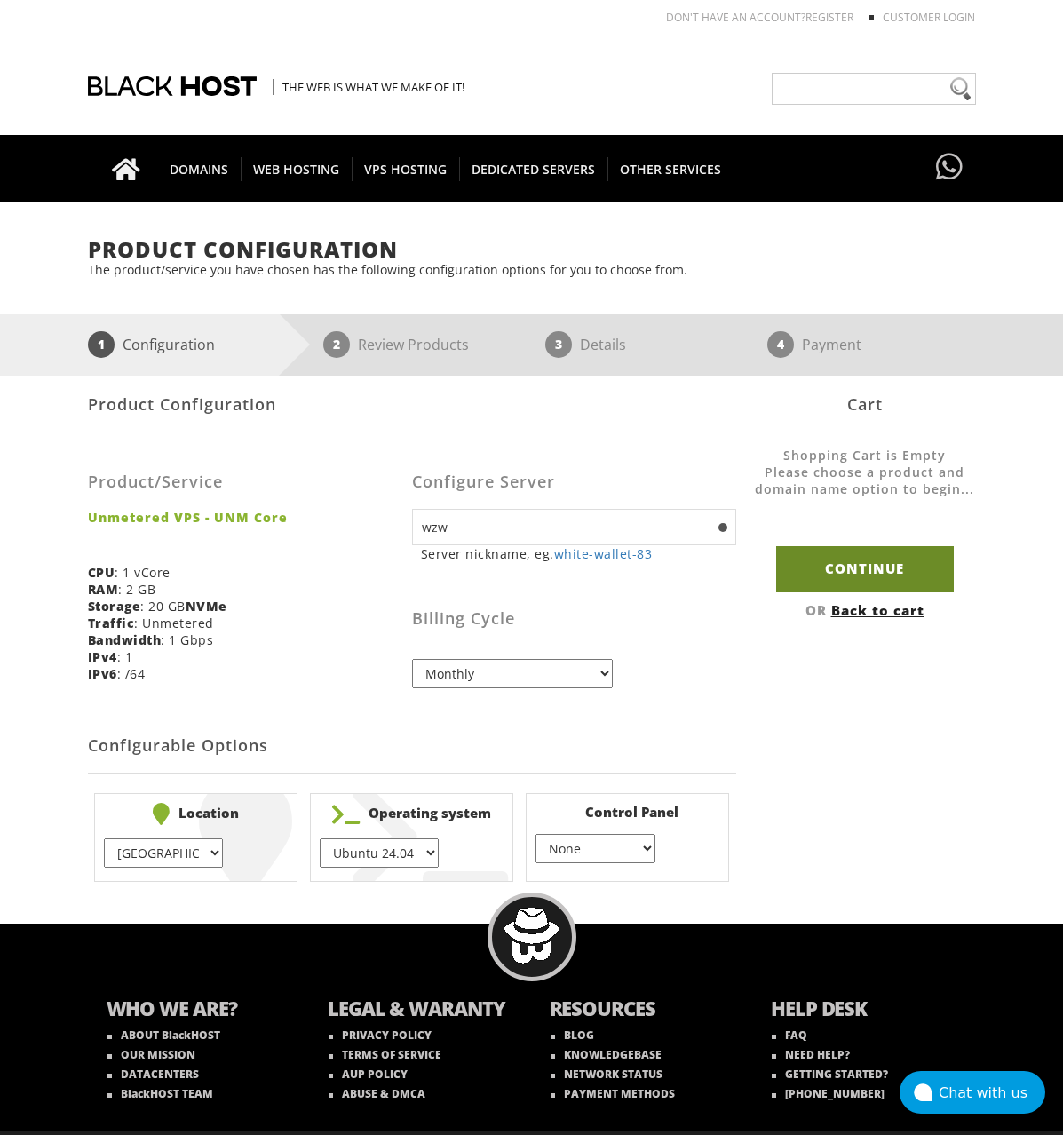  I want to click on span: 4, so click(781, 345).